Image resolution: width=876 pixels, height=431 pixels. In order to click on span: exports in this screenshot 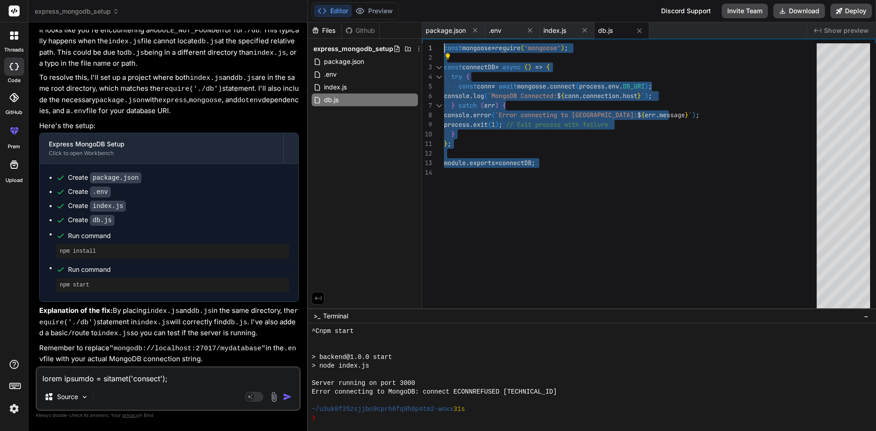, I will do `click(482, 163)`.